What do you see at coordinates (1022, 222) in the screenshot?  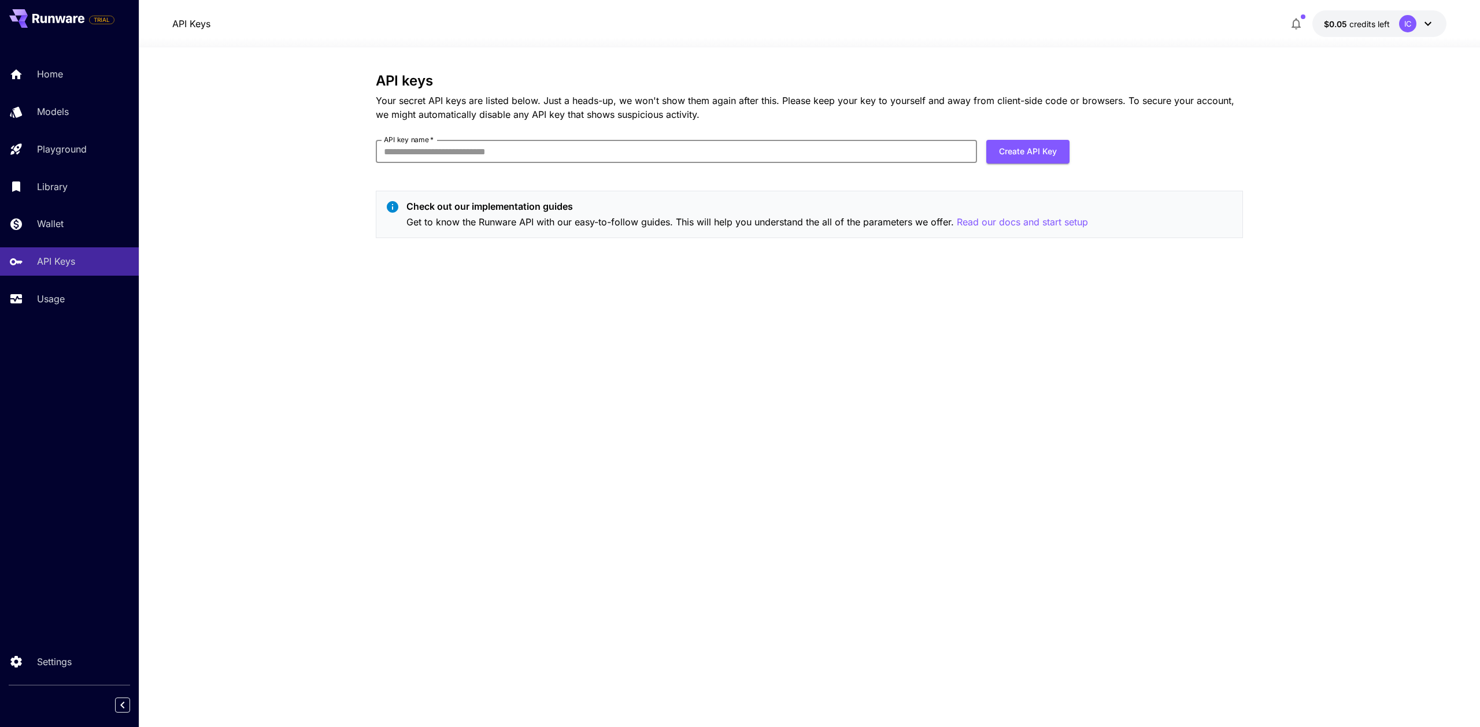 I see `p: Read our docs and start setup` at bounding box center [1022, 222].